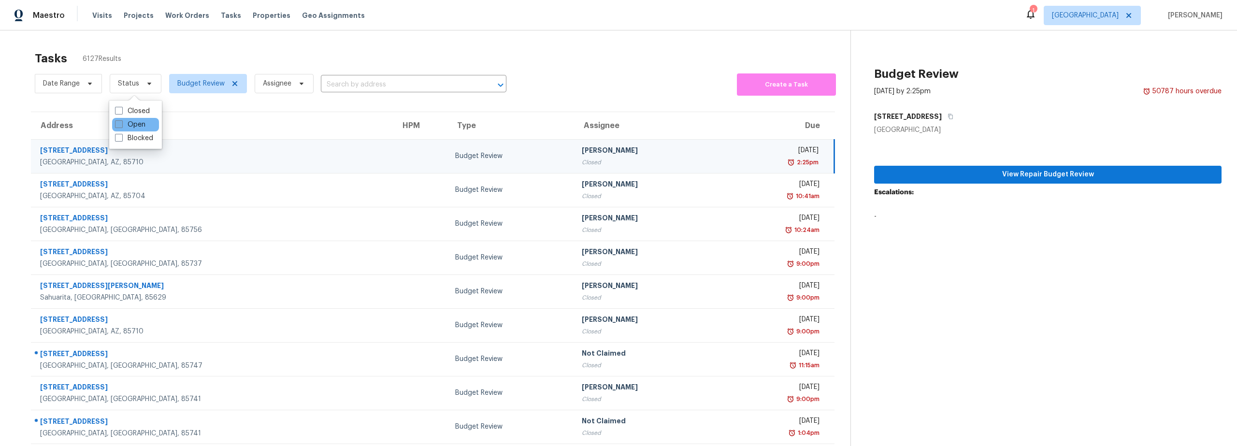  I want to click on label: Blocked, so click(134, 138).